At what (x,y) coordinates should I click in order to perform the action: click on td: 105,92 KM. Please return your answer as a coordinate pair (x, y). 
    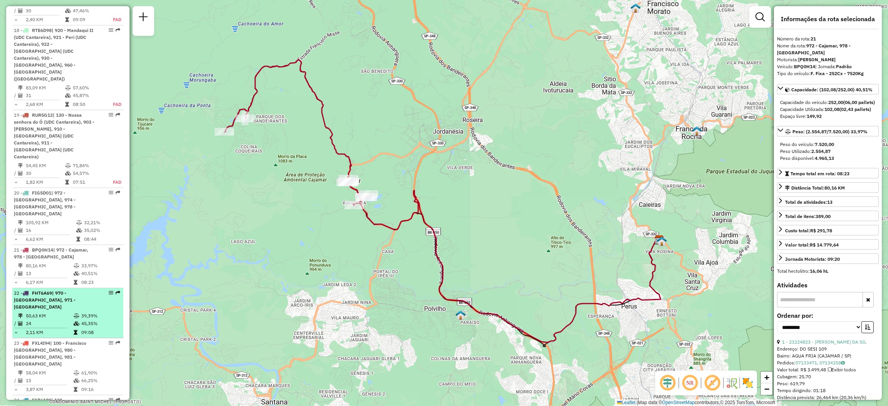
    Looking at the image, I should click on (51, 223).